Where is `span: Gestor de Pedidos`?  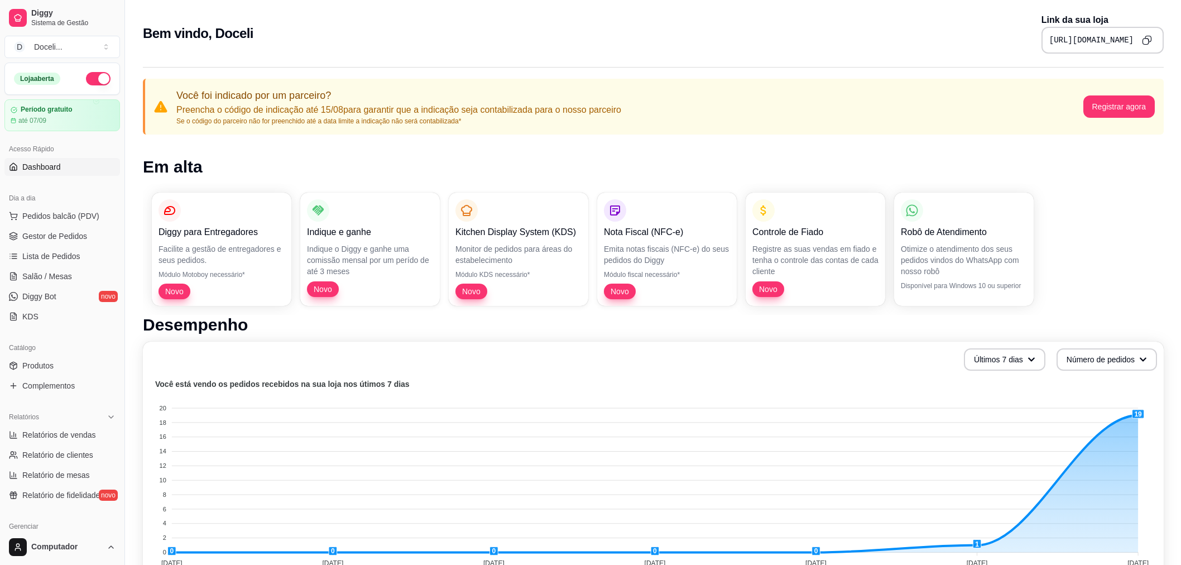
span: Gestor de Pedidos is located at coordinates (55, 236).